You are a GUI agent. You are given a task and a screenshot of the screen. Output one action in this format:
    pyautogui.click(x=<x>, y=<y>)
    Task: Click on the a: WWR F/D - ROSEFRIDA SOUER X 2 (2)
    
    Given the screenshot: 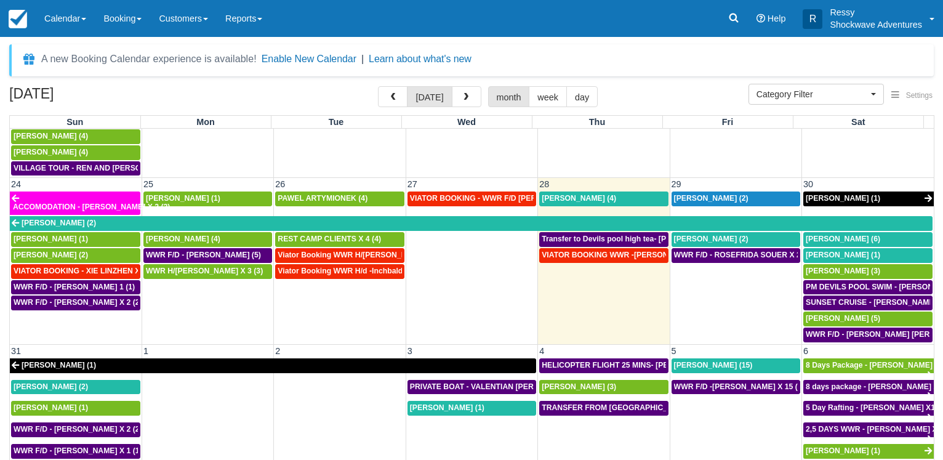 What is the action you would take?
    pyautogui.click(x=736, y=255)
    